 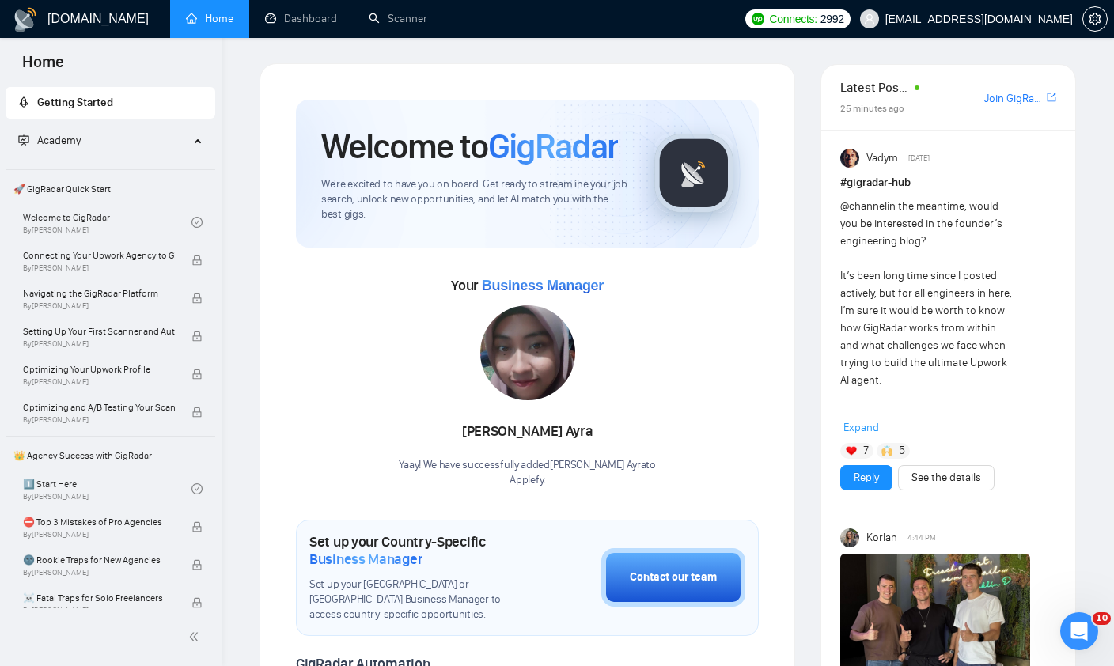 What do you see at coordinates (415, 551) in the screenshot?
I see `h1: Set up your Country-Specific` at bounding box center [415, 551].